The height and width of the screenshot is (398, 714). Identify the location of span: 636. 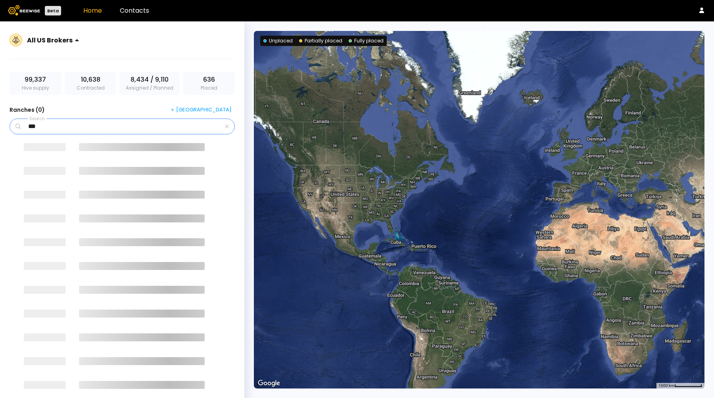
(209, 80).